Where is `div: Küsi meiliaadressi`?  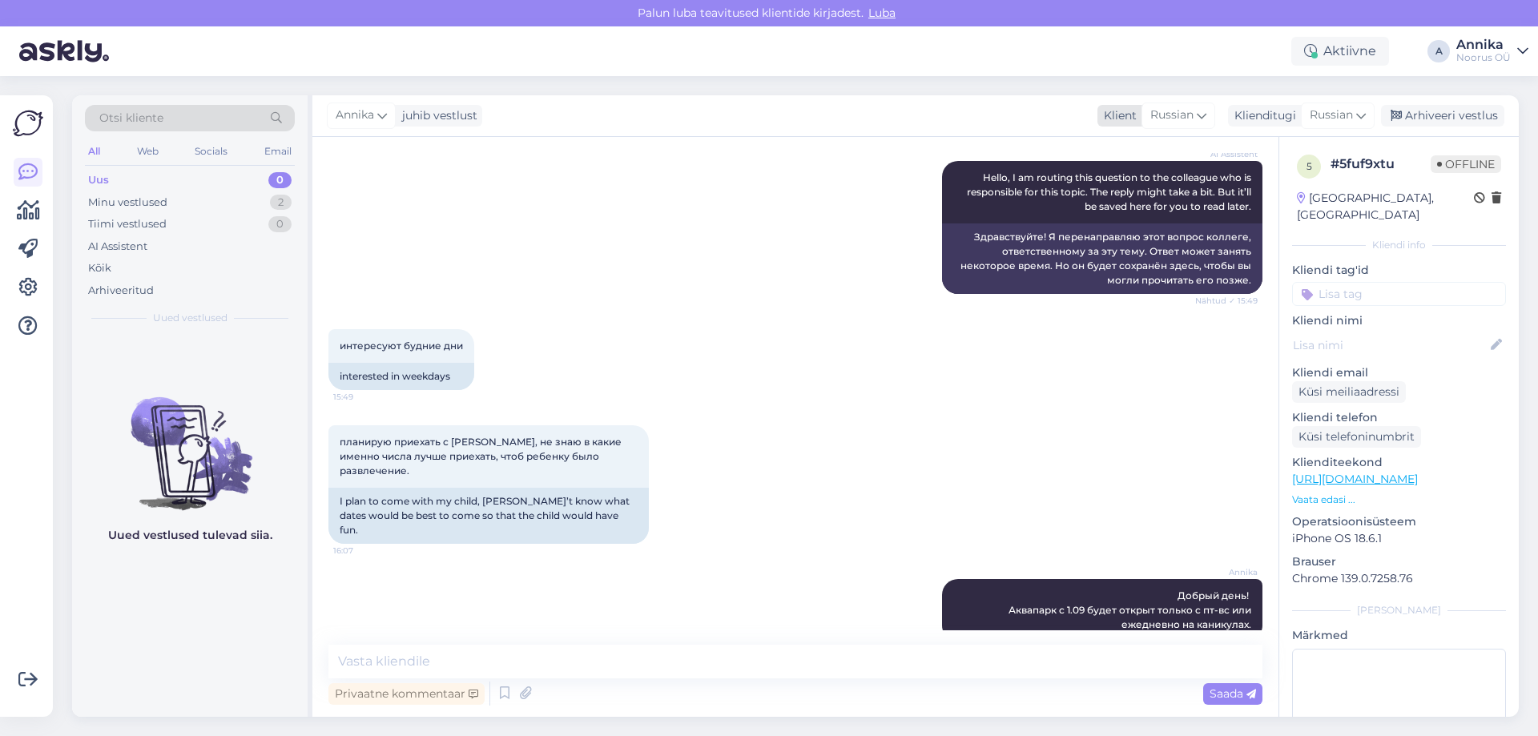
div: Küsi meiliaadressi is located at coordinates (1349, 392).